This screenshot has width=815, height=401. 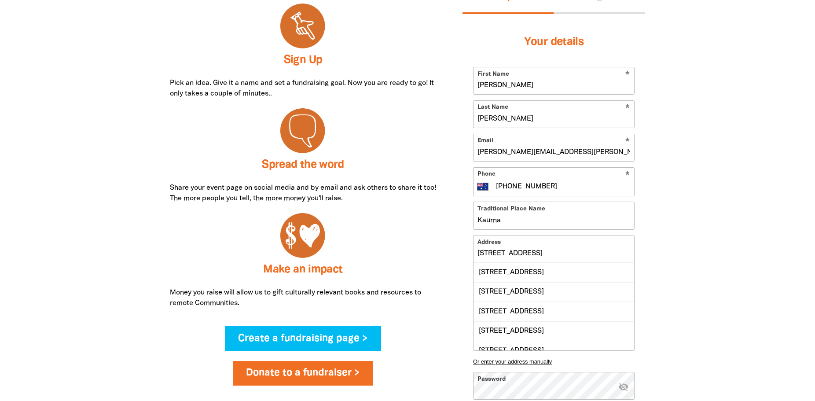 What do you see at coordinates (624, 387) in the screenshot?
I see `button: visibility_off` at bounding box center [624, 387].